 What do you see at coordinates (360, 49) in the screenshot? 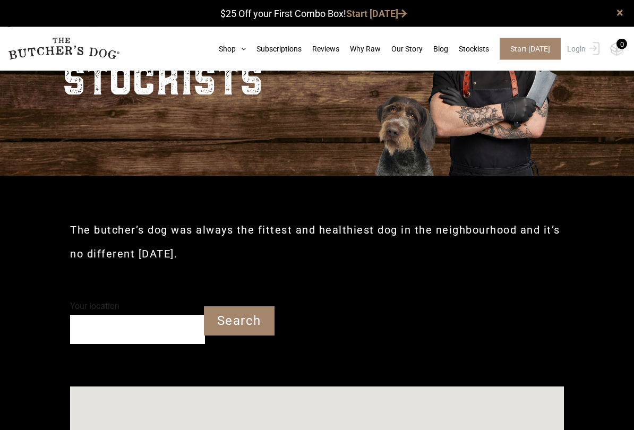
I see `a: Why Raw` at bounding box center [360, 49].